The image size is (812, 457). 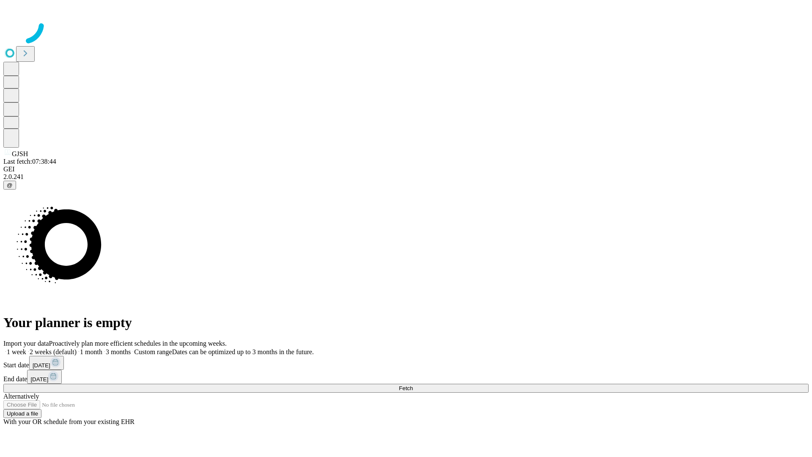 What do you see at coordinates (406, 362) in the screenshot?
I see `div: Start date` at bounding box center [406, 362].